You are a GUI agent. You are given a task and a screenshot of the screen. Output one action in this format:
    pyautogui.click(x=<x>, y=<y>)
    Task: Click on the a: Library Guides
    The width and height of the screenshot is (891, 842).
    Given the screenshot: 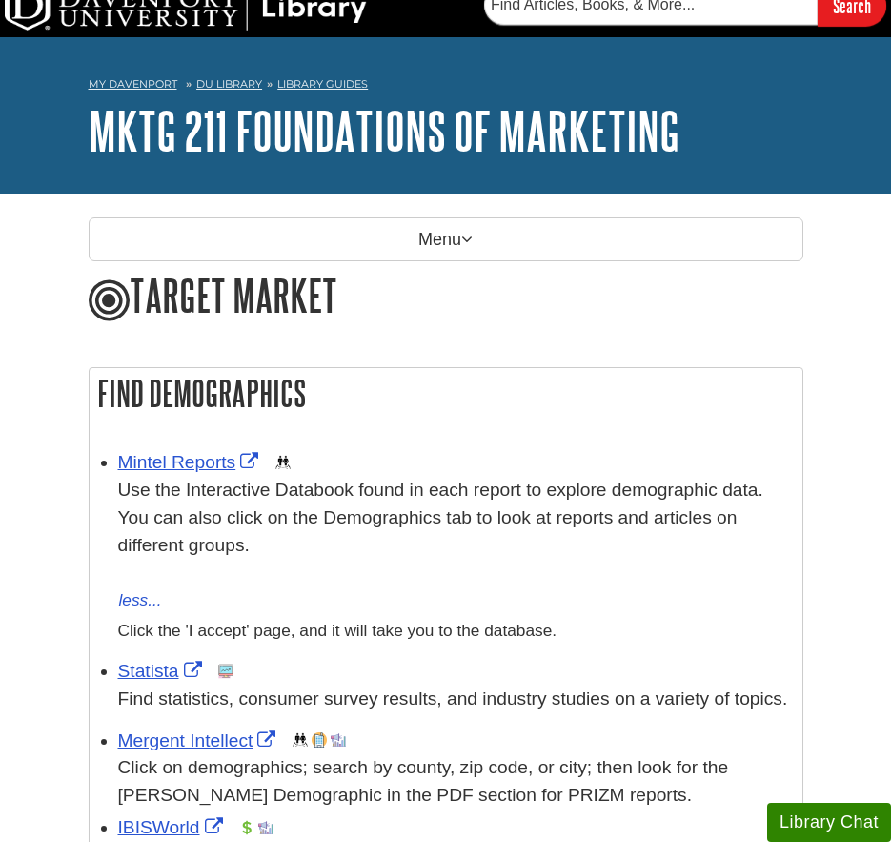 What is the action you would take?
    pyautogui.click(x=322, y=84)
    